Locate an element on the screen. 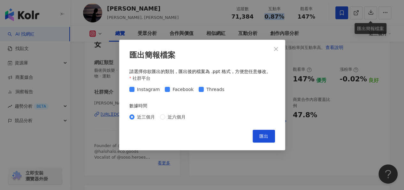 Image resolution: width=404 pixels, height=190 pixels. span: Facebook is located at coordinates (183, 89).